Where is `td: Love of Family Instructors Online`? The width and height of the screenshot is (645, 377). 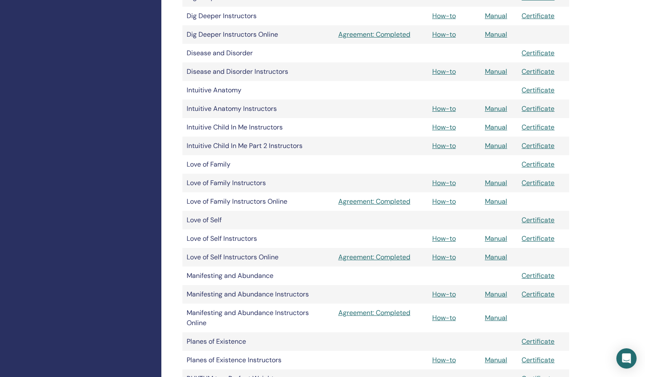 td: Love of Family Instructors Online is located at coordinates (258, 201).